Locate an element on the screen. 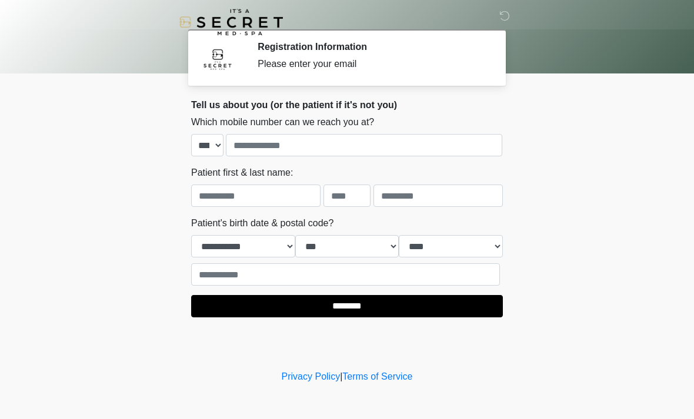 This screenshot has width=694, height=419. label: Which mobile number can we reach you at? is located at coordinates (282, 122).